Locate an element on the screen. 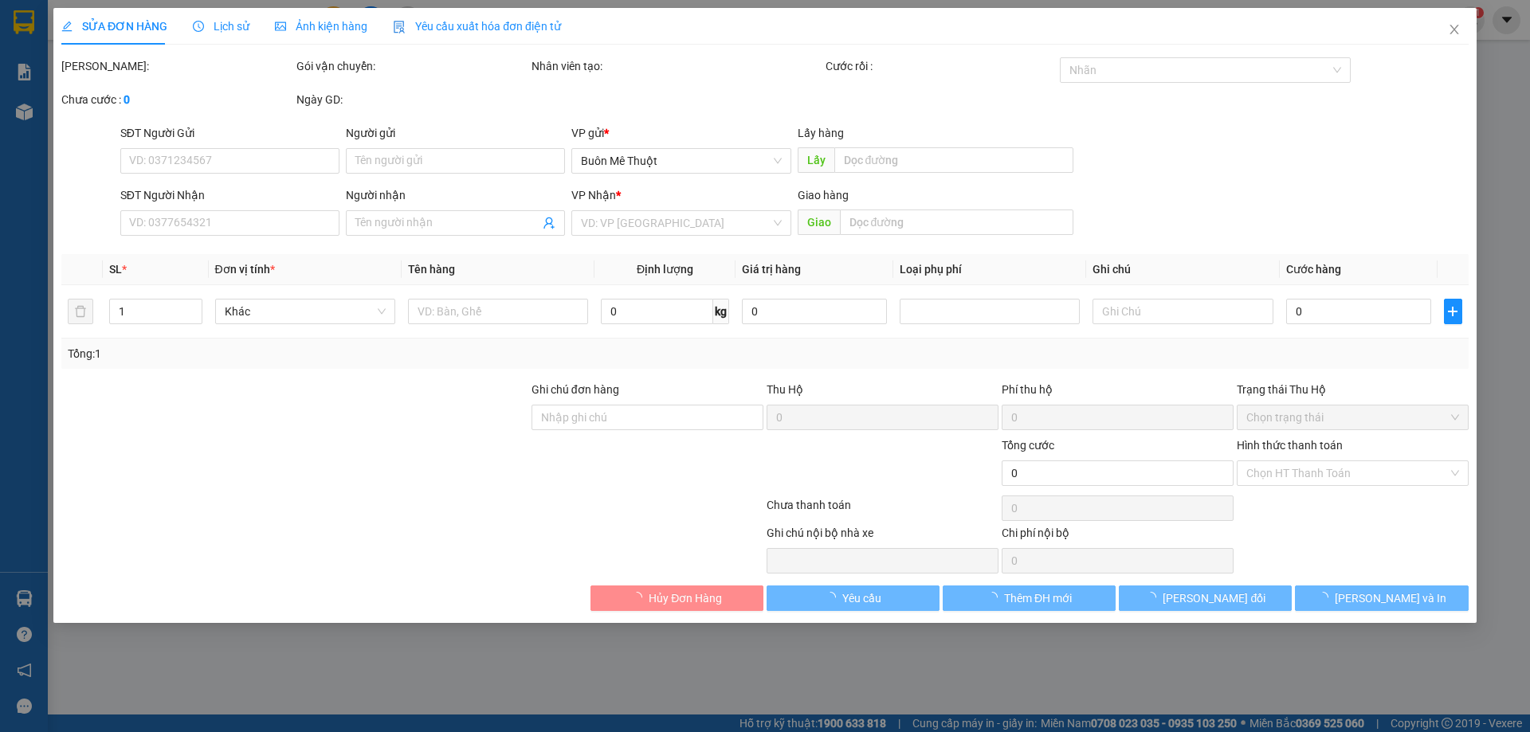  div: Nhân viên tạo: is located at coordinates (677, 66).